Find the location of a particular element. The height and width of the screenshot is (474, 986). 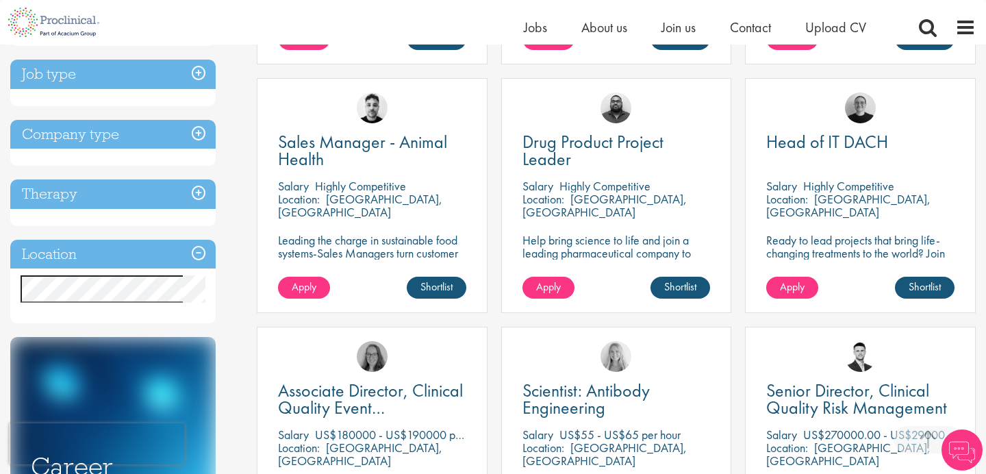

p: US$55 - US$65 per hour is located at coordinates (620, 434).